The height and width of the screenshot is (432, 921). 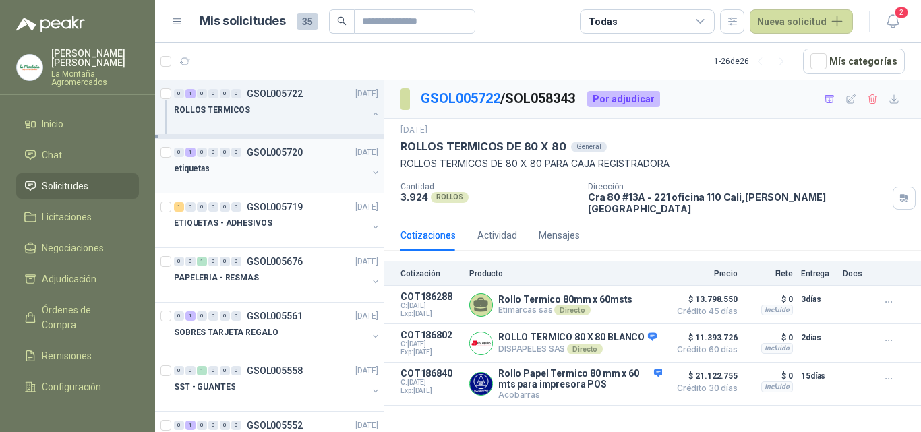 What do you see at coordinates (460, 98) in the screenshot?
I see `a: GSOL005722` at bounding box center [460, 98].